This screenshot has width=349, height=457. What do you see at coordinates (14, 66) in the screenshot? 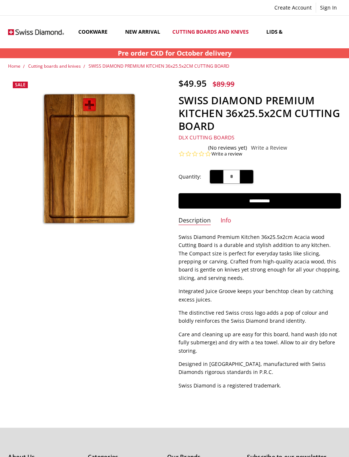
I see `a: Home` at bounding box center [14, 66].